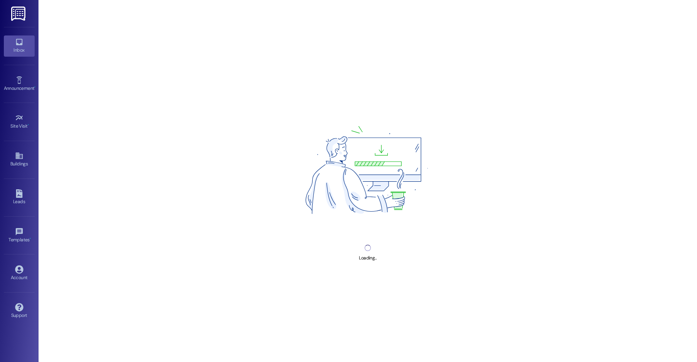 The height and width of the screenshot is (362, 697). What do you see at coordinates (367, 258) in the screenshot?
I see `div: Loading...` at bounding box center [367, 258].